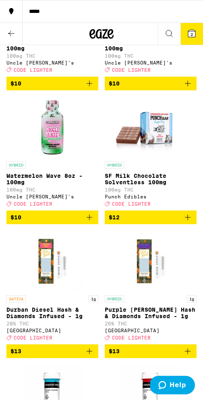 The image size is (203, 400). Describe the element at coordinates (52, 288) in the screenshot. I see `a: Open page for Durban Diesel Hash & Diamonds Infused - 1g from Stone Road` at that location.